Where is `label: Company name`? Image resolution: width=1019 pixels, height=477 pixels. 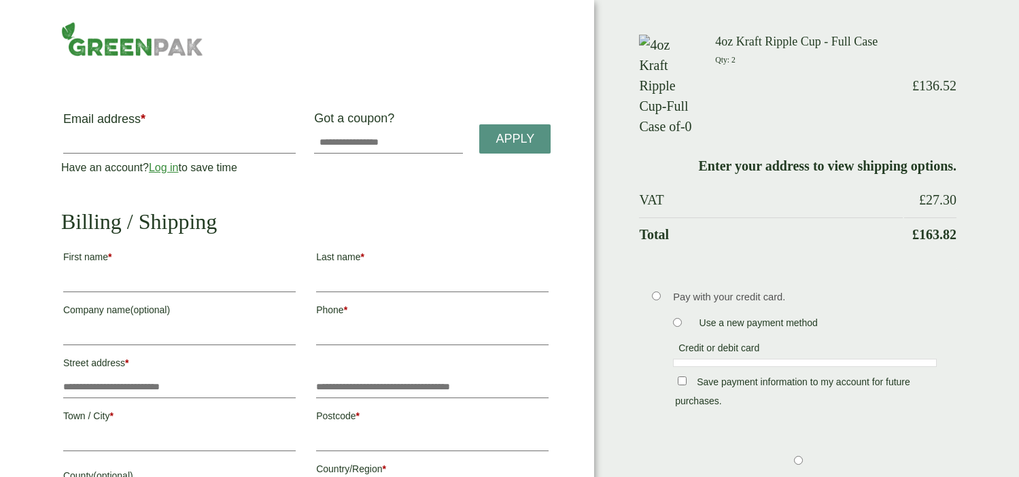
label: Company name is located at coordinates (179, 312).